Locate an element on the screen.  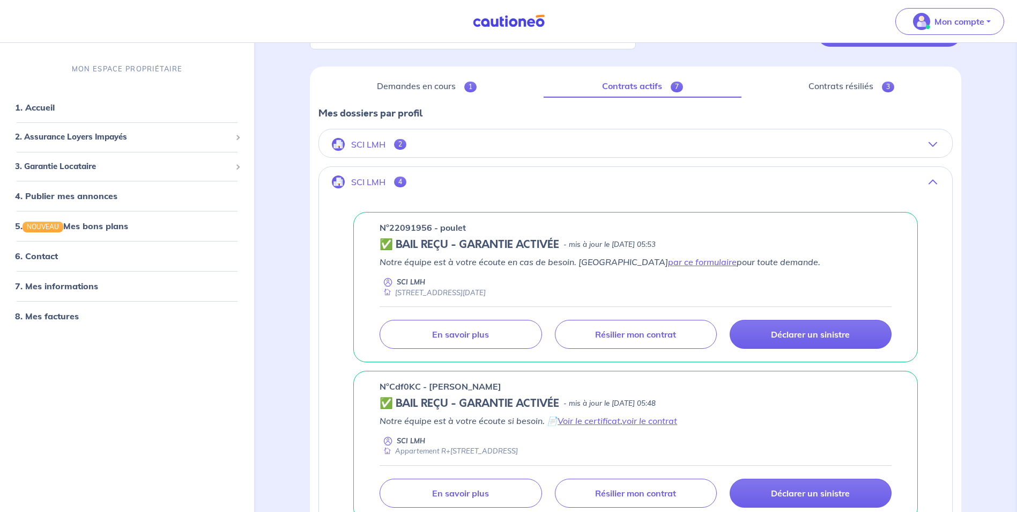
p: Mes dossiers par profil is located at coordinates (636, 113).